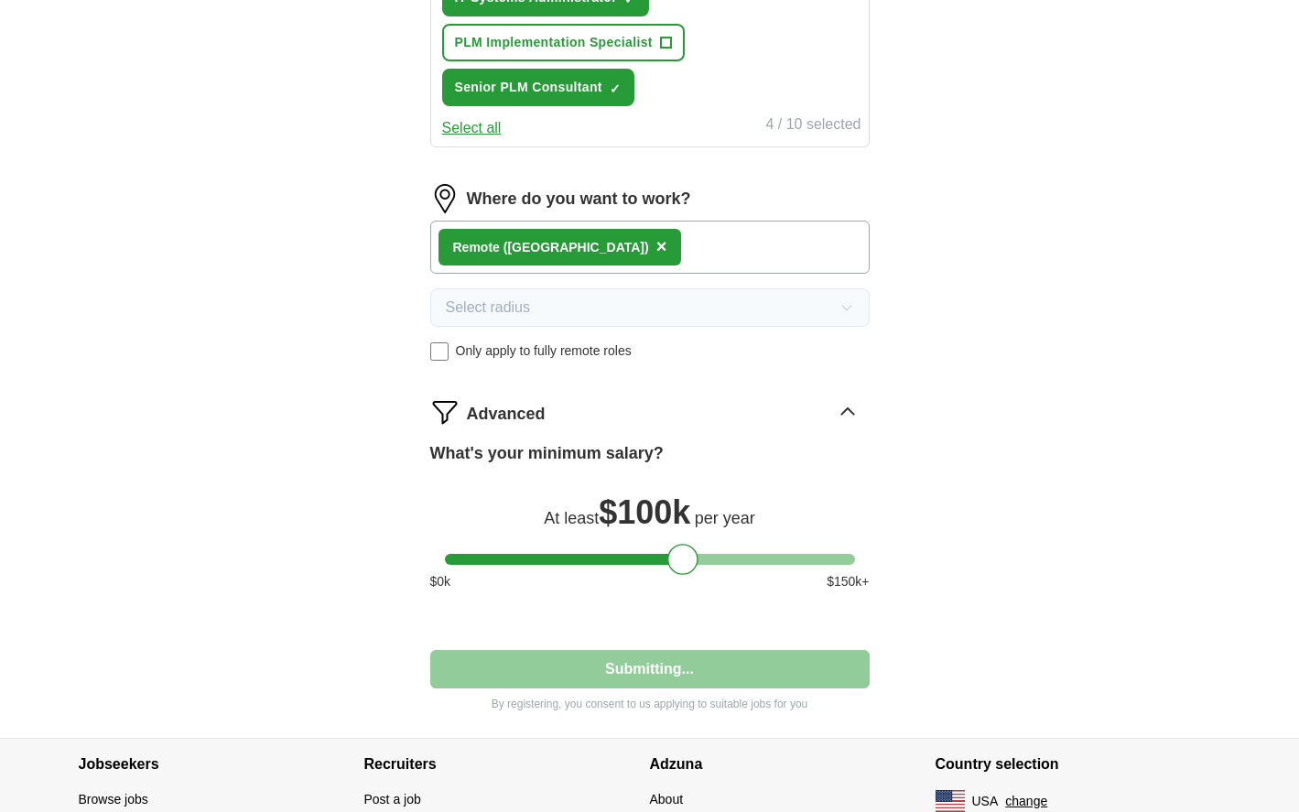 This screenshot has height=812, width=1299. I want to click on span: per year, so click(725, 518).